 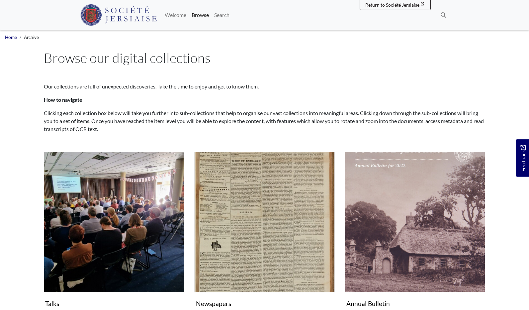 What do you see at coordinates (415, 222) in the screenshot?
I see `img: Annual Bulletin` at bounding box center [415, 222].